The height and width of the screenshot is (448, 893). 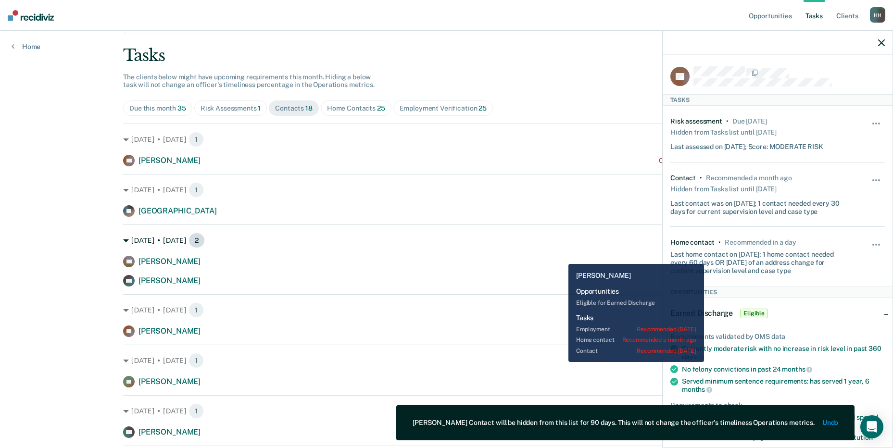 What do you see at coordinates (714, 161) in the screenshot?
I see `div: Contact recommended a month ago` at bounding box center [714, 161].